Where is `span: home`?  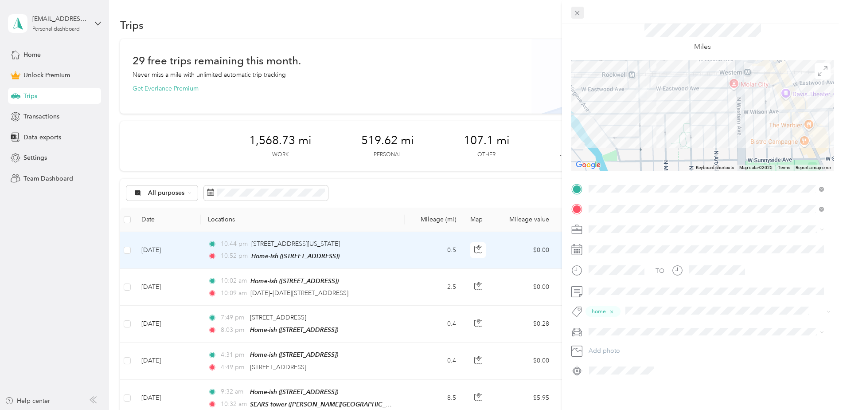 span: home is located at coordinates (599, 311).